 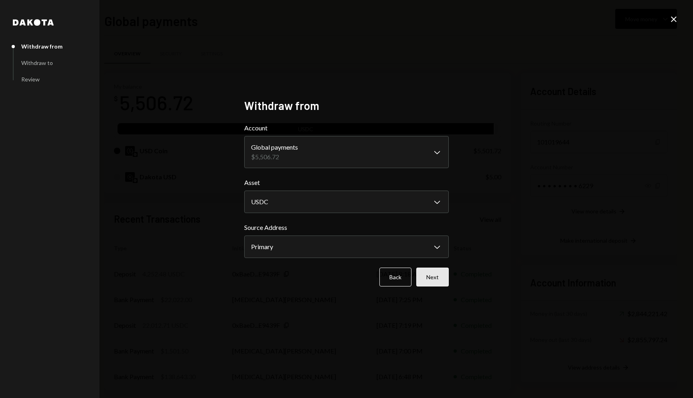 What do you see at coordinates (37, 63) in the screenshot?
I see `div: Withdraw to` at bounding box center [37, 63].